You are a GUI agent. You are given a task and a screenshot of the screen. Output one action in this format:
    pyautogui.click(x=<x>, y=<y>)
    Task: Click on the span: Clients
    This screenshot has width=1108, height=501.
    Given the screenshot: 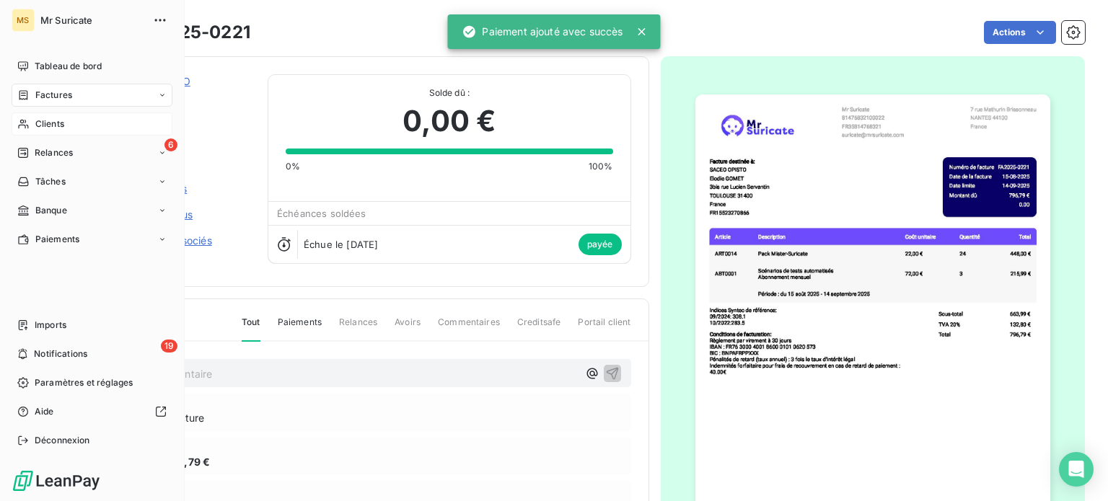 What is the action you would take?
    pyautogui.click(x=50, y=124)
    